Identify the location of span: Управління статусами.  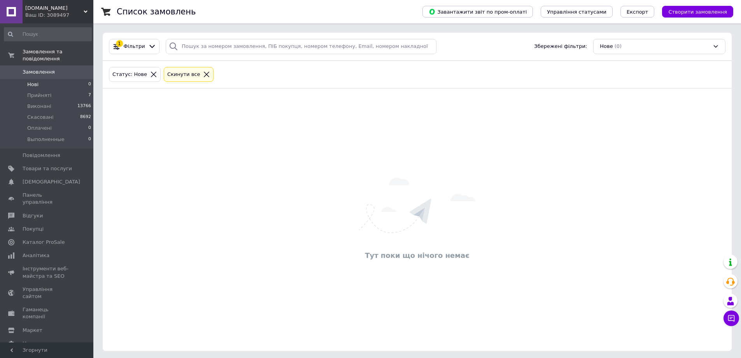
(577, 12).